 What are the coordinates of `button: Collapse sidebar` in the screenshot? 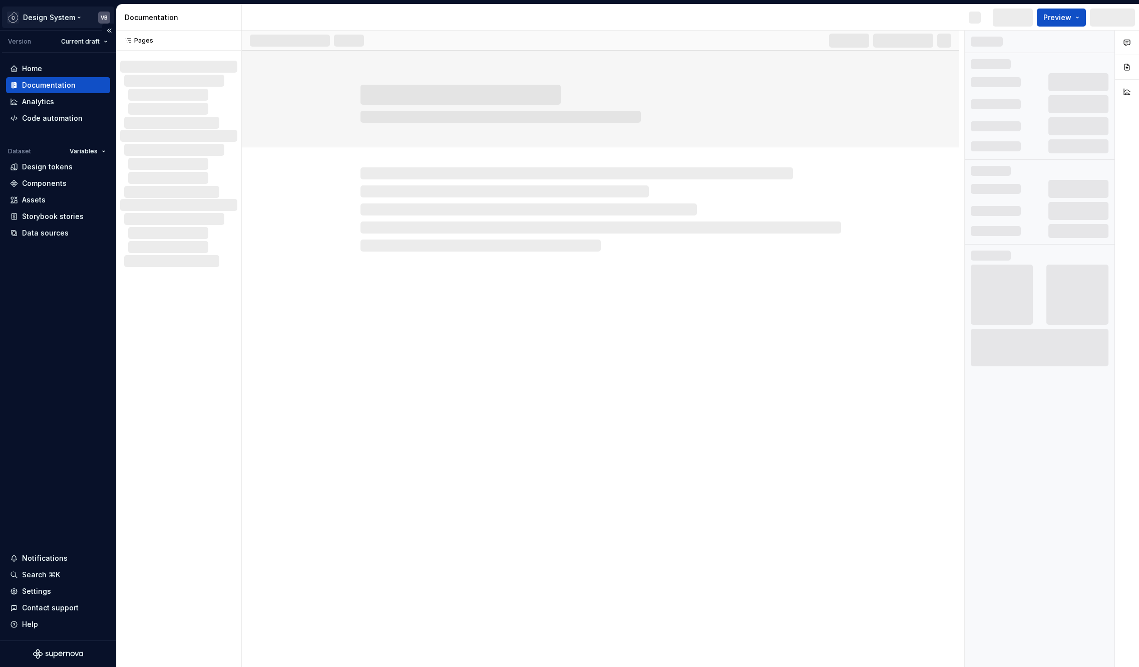 It's located at (109, 31).